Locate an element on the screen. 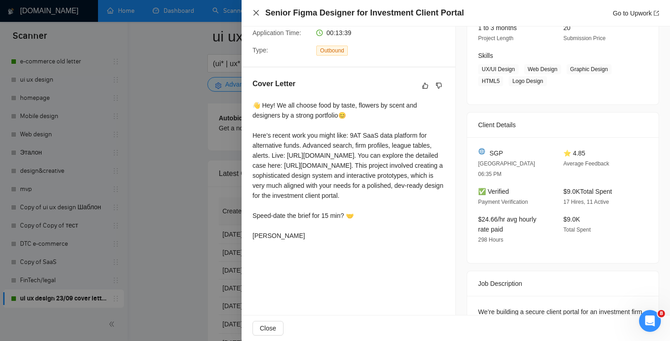 The height and width of the screenshot is (341, 670). span: Logo Design is located at coordinates (528, 81).